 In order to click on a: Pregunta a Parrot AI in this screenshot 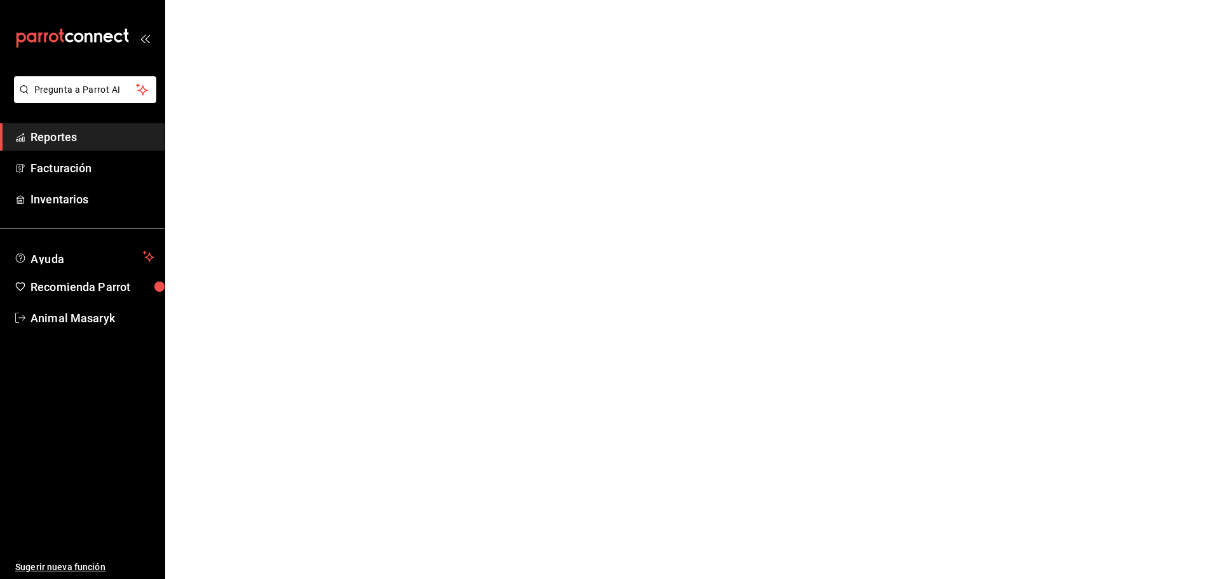, I will do `click(83, 98)`.